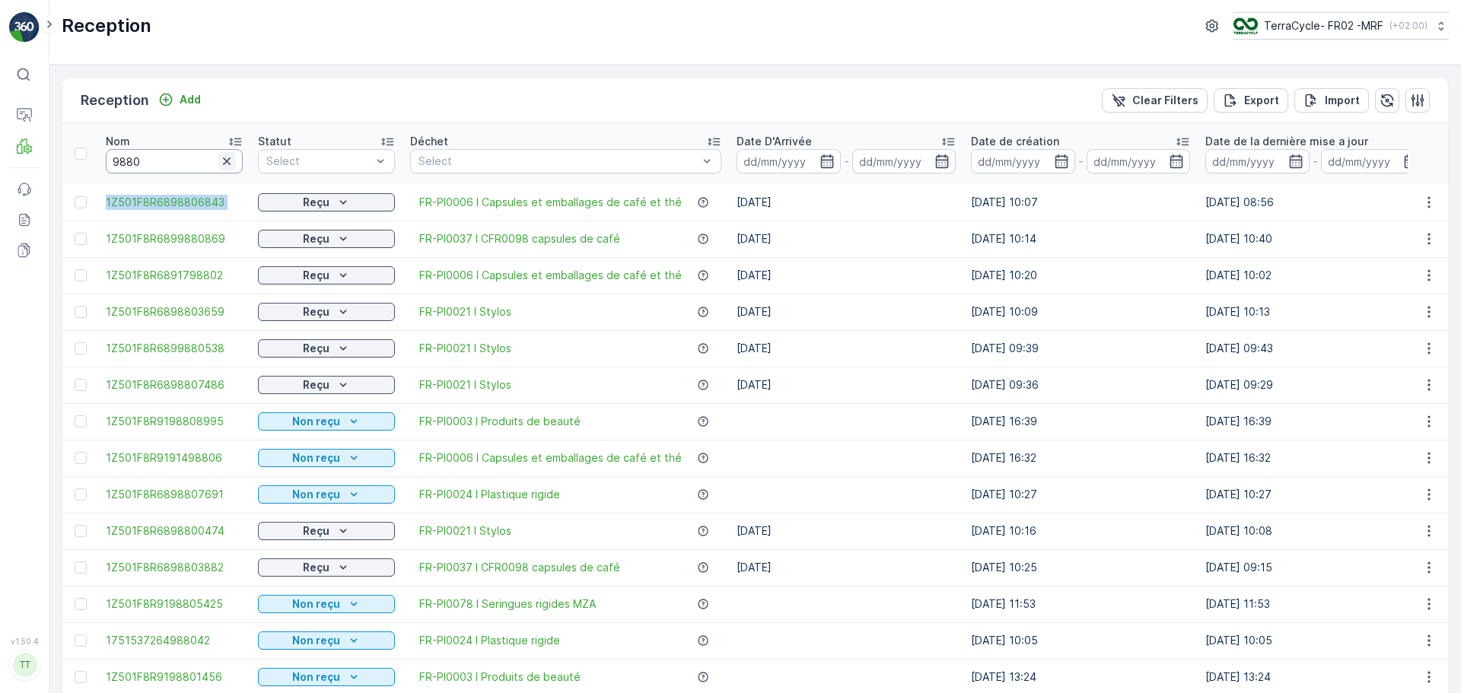  I want to click on a: 1Z501F8R6898806843, so click(174, 202).